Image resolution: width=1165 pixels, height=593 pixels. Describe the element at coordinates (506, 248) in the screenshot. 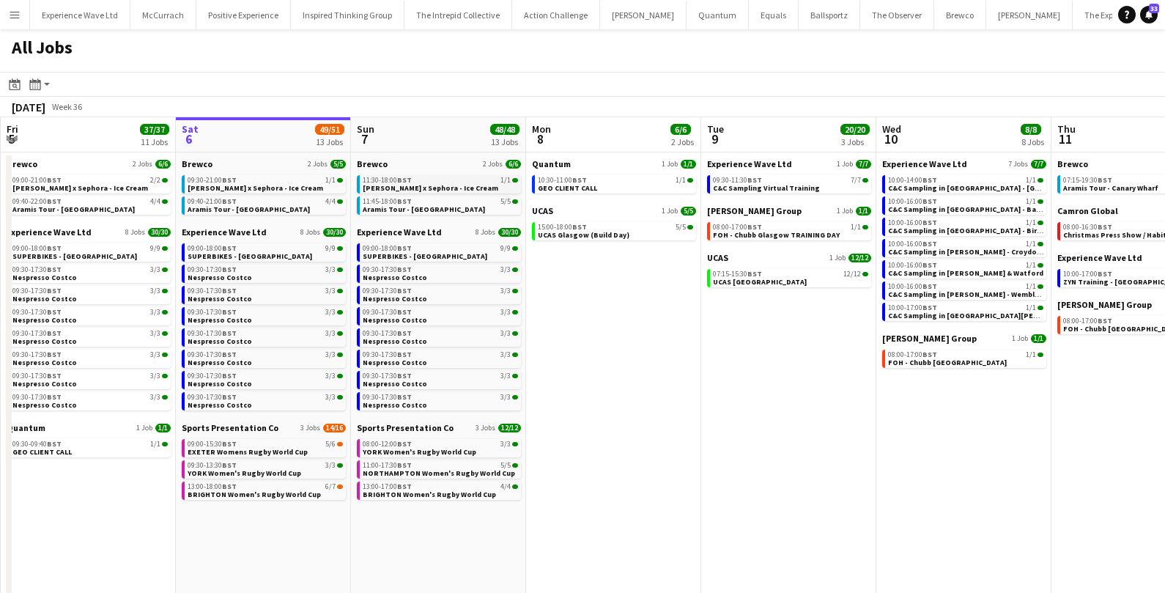

I see `span: 9/9` at that location.